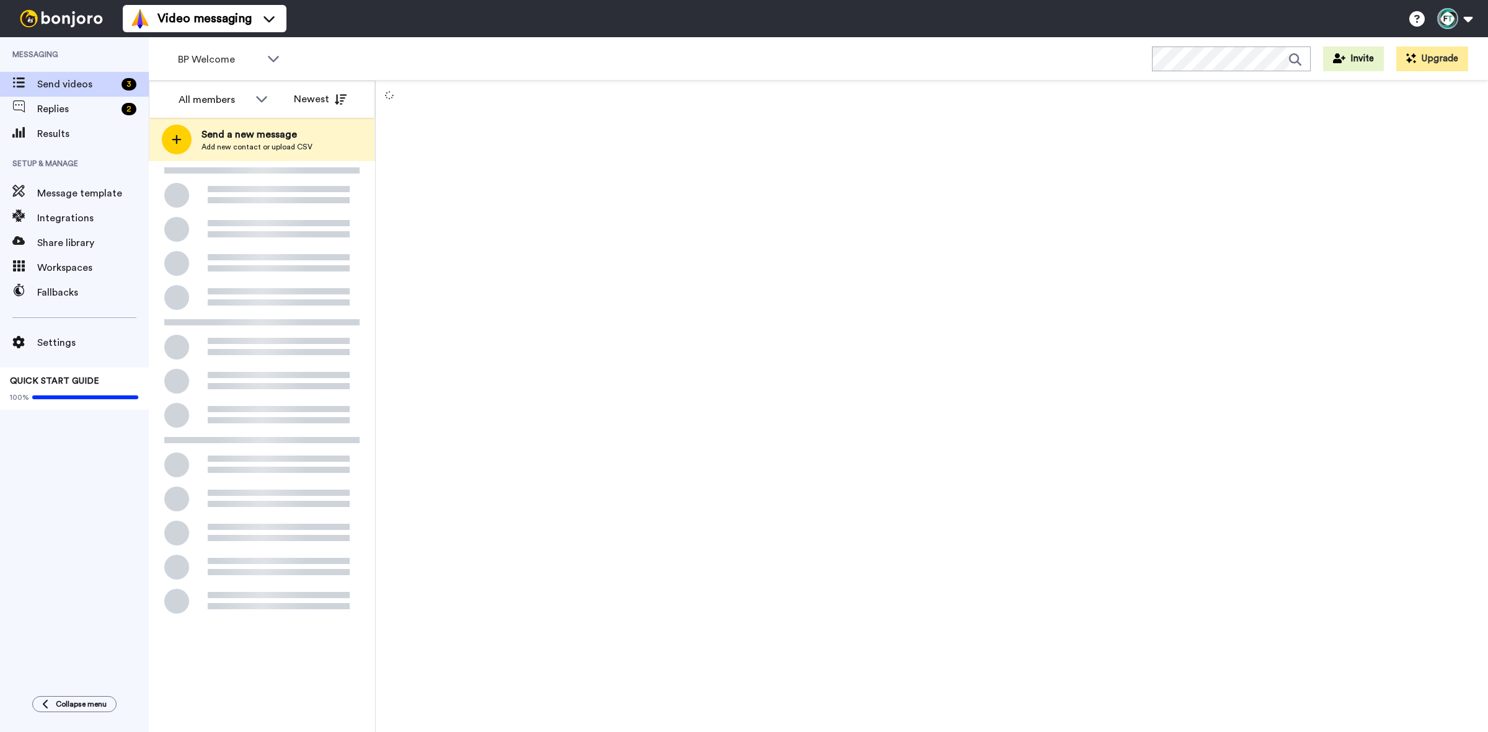 This screenshot has height=732, width=1488. Describe the element at coordinates (129, 109) in the screenshot. I see `div: 2` at that location.